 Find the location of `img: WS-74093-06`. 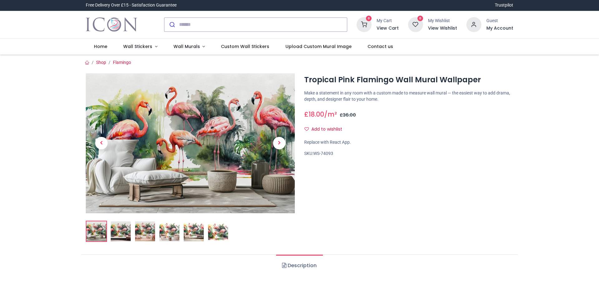

img: WS-74093-06 is located at coordinates (218, 232).